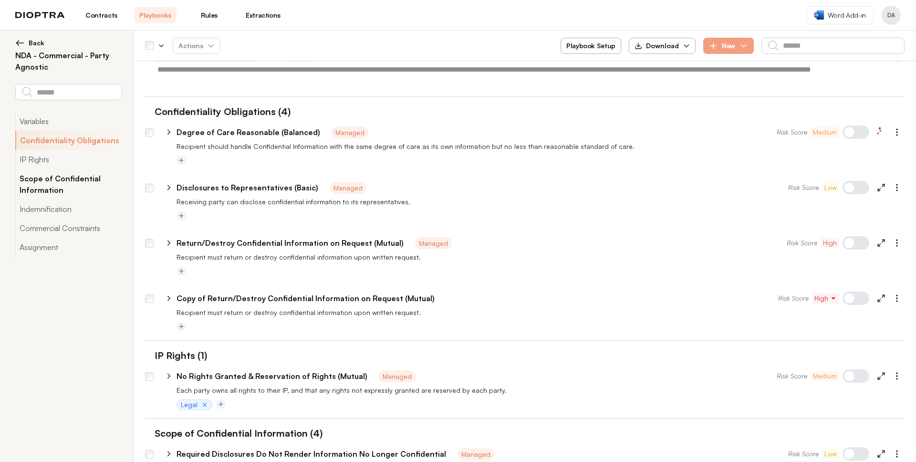 This screenshot has height=462, width=916. I want to click on a: Rules, so click(209, 15).